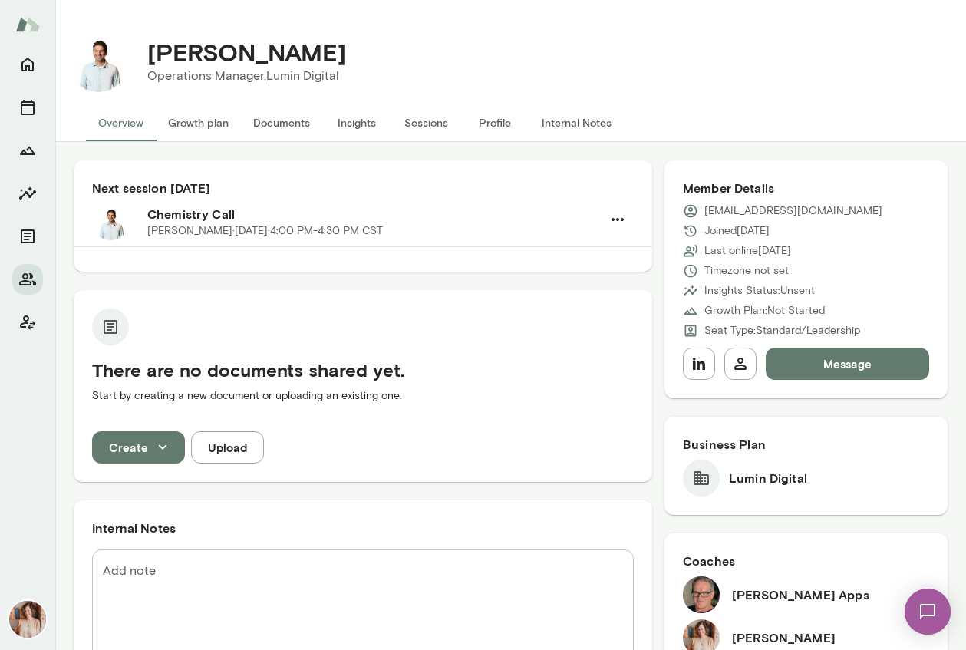 The width and height of the screenshot is (966, 650). Describe the element at coordinates (847, 364) in the screenshot. I see `button: Message` at that location.